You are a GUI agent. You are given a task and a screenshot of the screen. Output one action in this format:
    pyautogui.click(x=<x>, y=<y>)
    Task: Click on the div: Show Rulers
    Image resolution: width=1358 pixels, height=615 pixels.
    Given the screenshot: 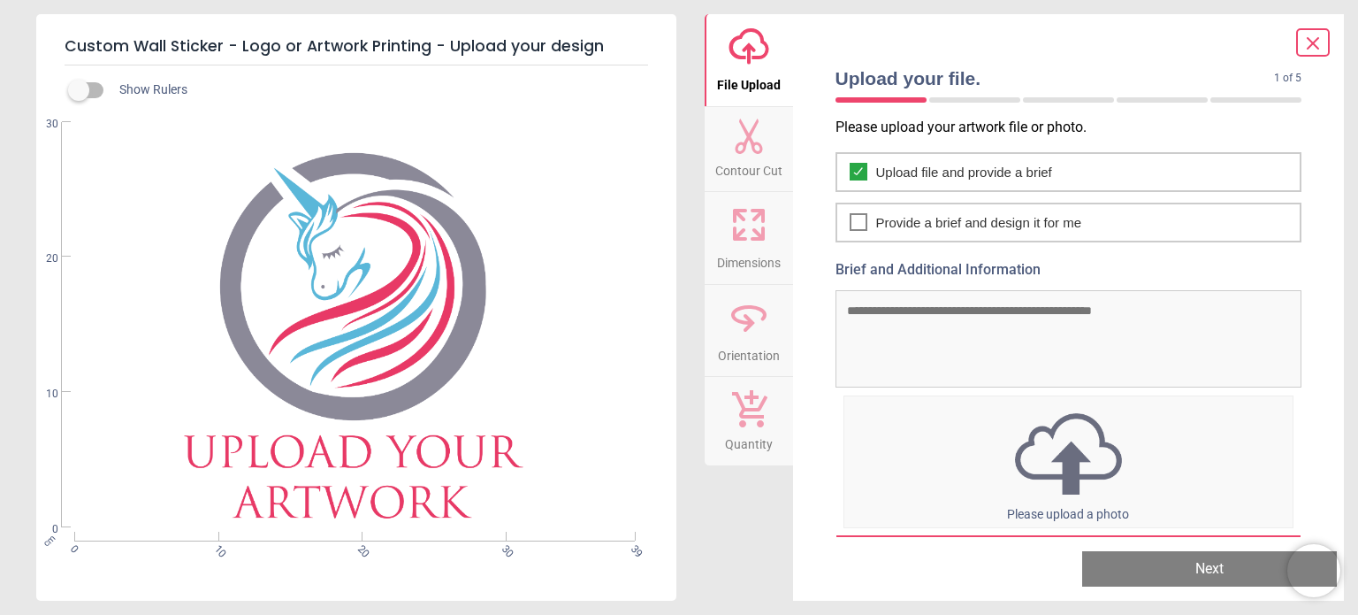 What is the action you would take?
    pyautogui.click(x=378, y=90)
    